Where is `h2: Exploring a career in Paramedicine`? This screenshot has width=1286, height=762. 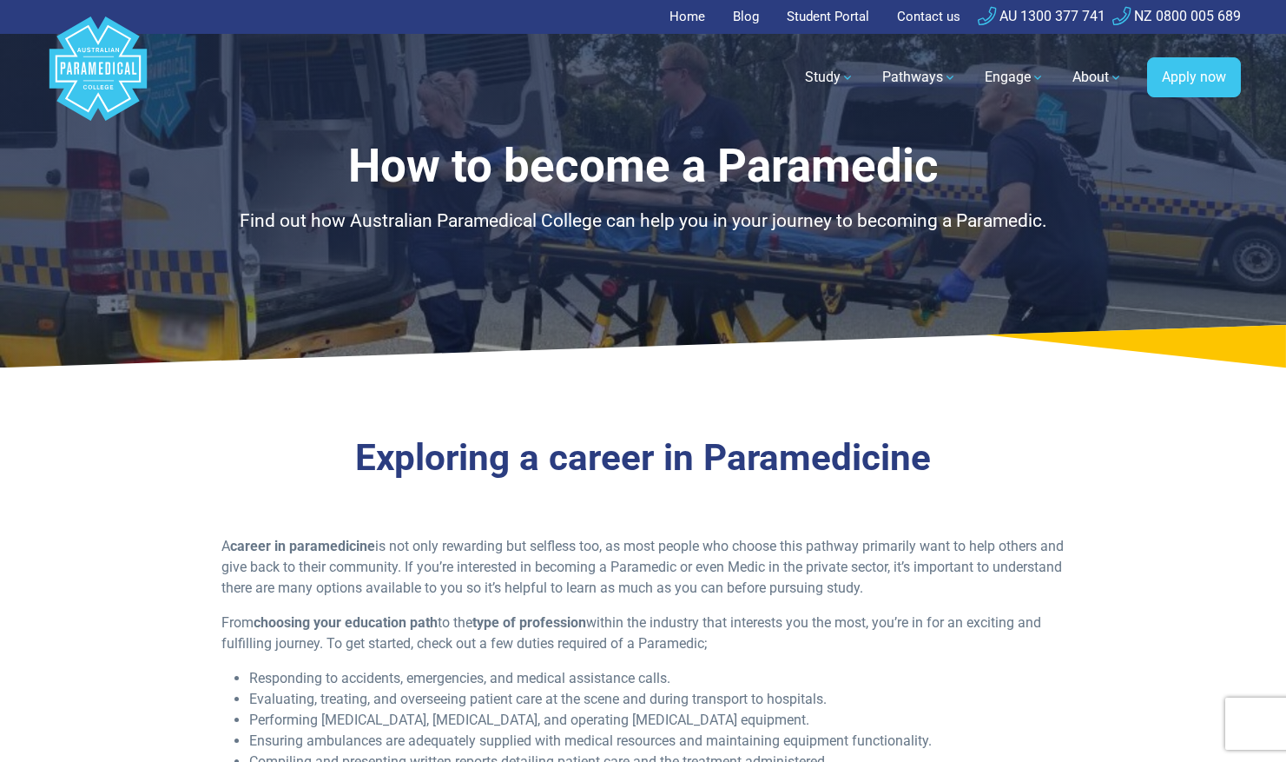 h2: Exploring a career in Paramedicine is located at coordinates (643, 458).